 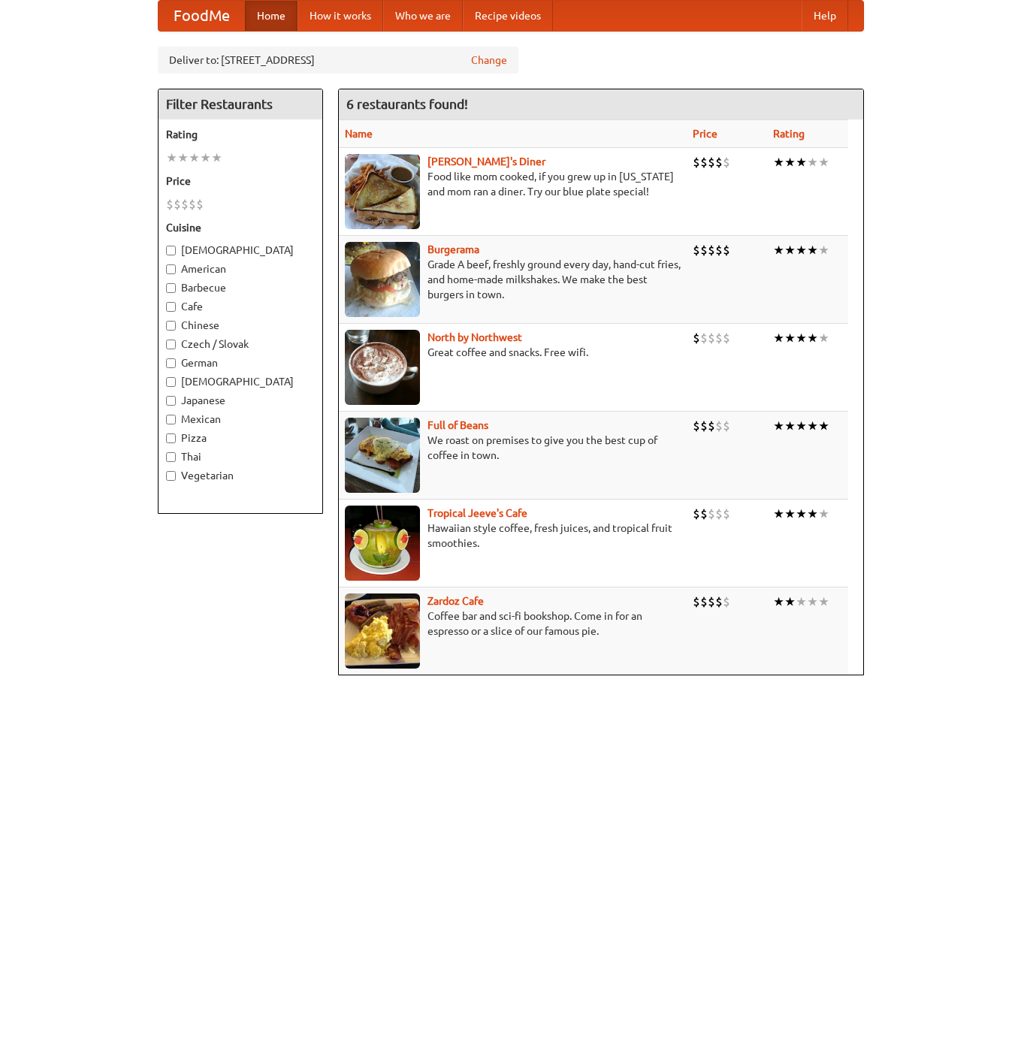 I want to click on img: jeeves.jpg, so click(x=382, y=543).